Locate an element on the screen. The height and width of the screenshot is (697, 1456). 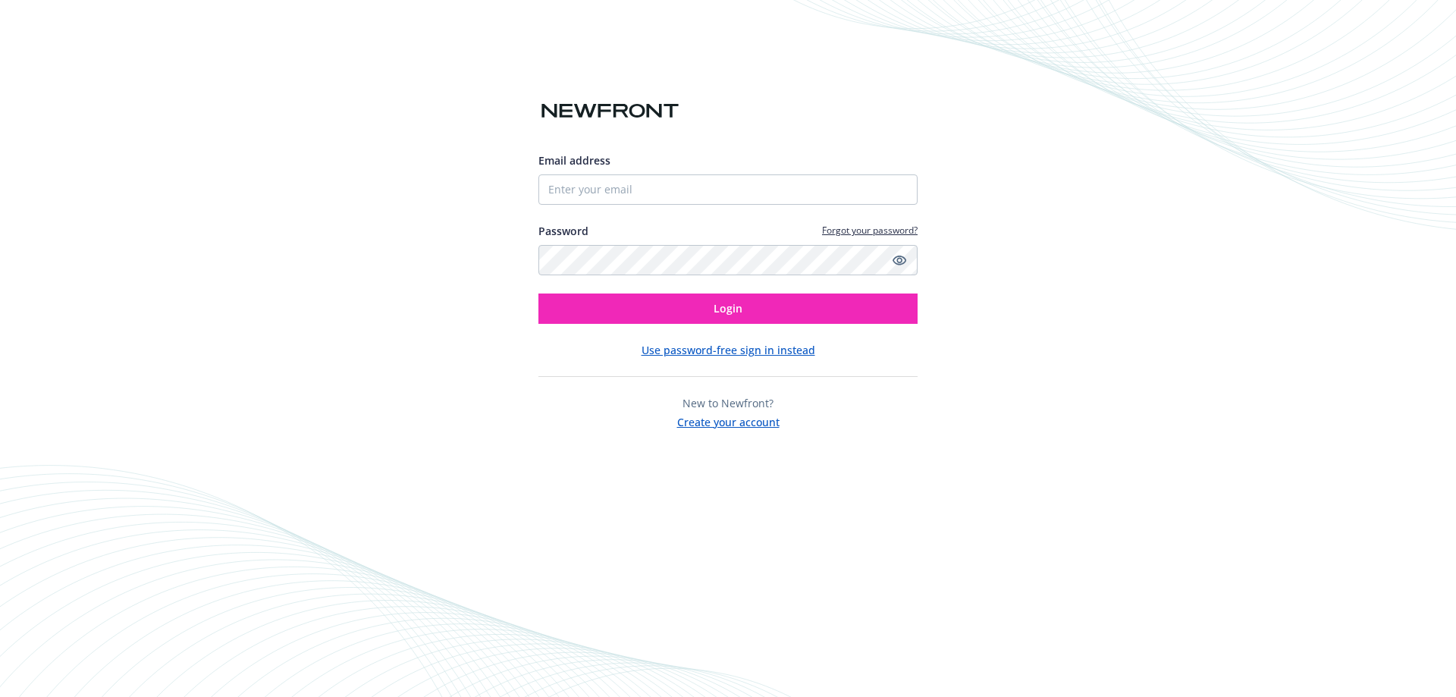
button: Use password-free sign in instead is located at coordinates (728, 350).